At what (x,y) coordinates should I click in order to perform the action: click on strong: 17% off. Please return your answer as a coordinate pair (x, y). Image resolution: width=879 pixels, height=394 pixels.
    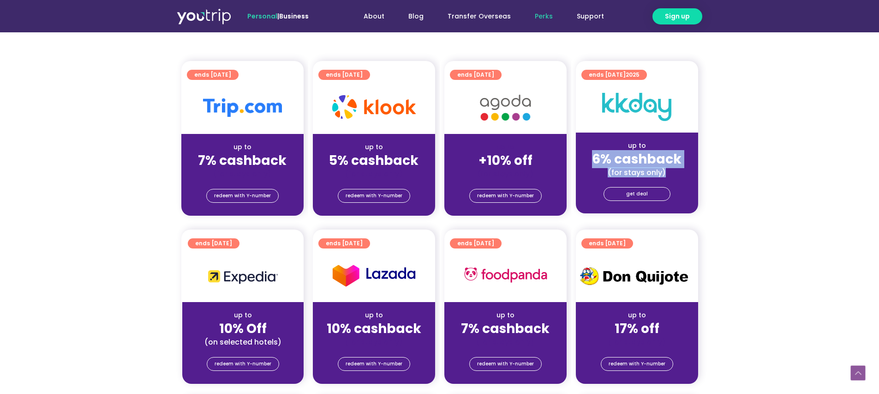
    Looking at the image, I should click on (637, 328).